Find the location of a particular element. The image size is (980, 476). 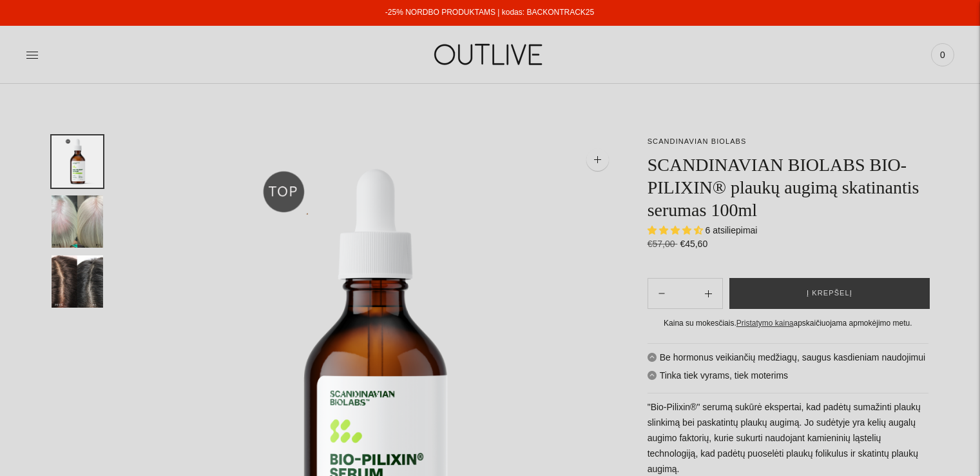

span: 4.67 stars is located at coordinates (677, 230).